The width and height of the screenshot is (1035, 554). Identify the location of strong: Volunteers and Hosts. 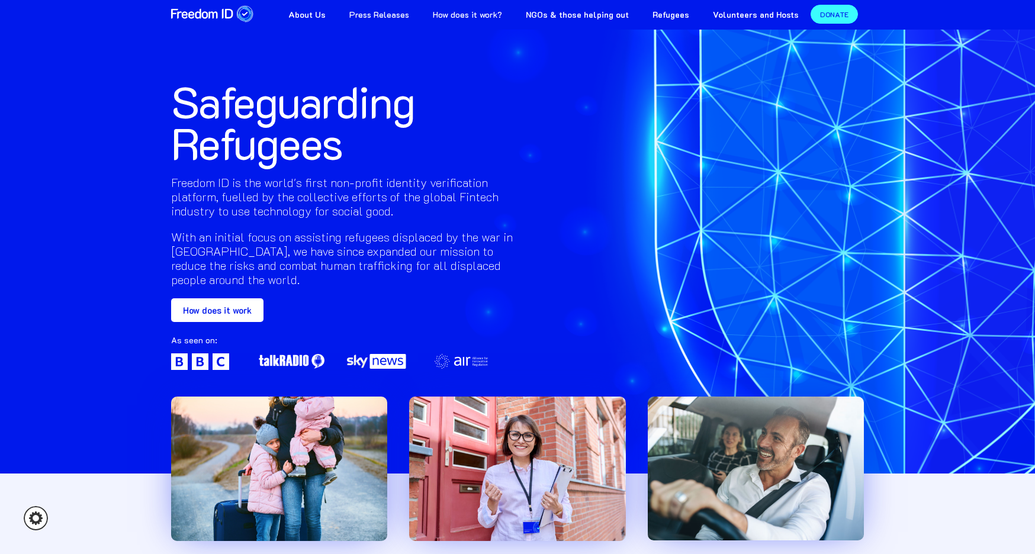
(755, 14).